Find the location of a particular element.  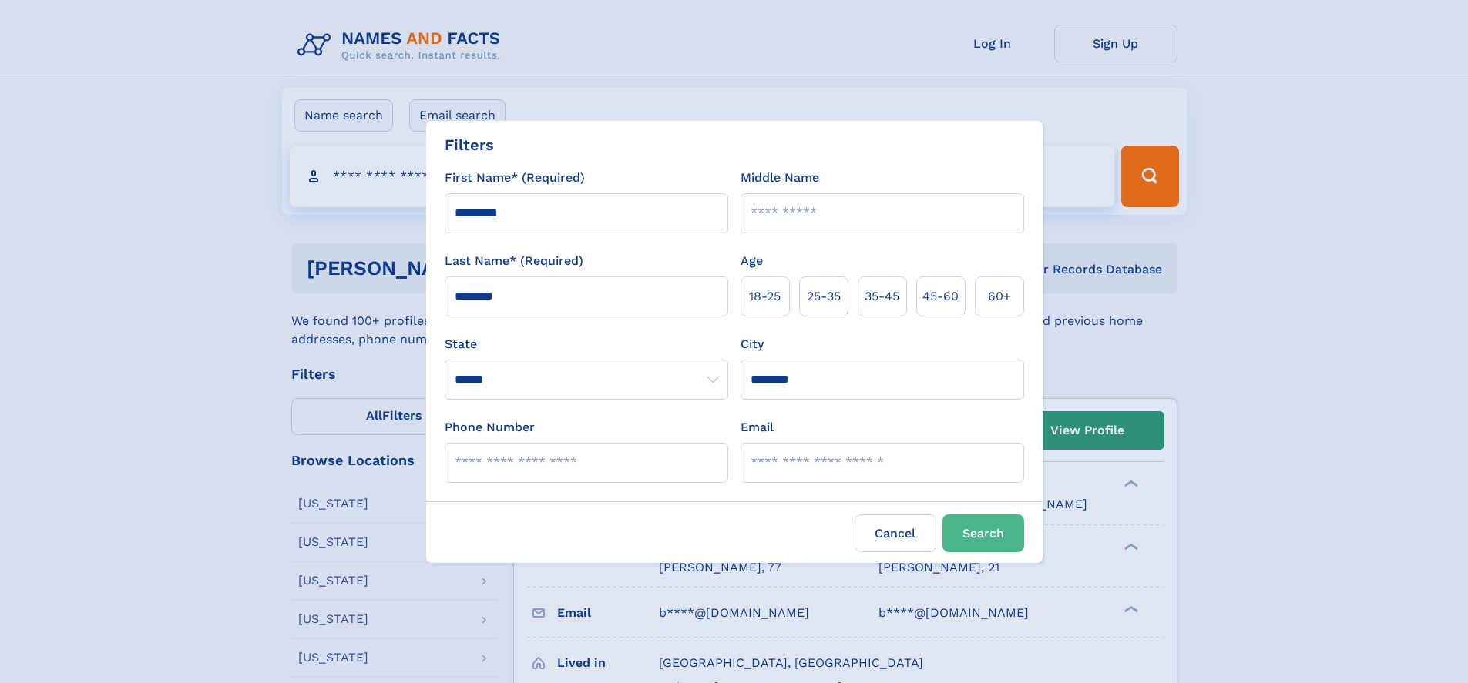

div: Filters is located at coordinates (469, 145).